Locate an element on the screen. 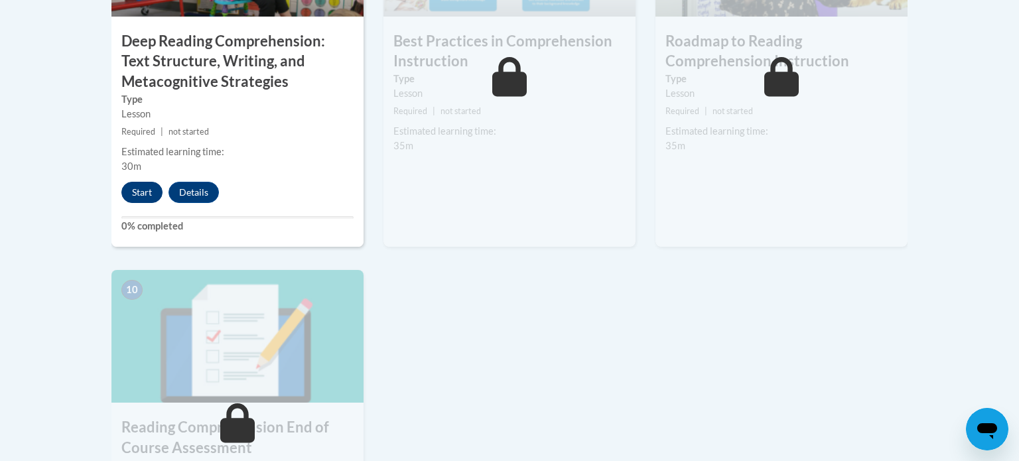 The width and height of the screenshot is (1019, 461). span: 10 is located at coordinates (132, 290).